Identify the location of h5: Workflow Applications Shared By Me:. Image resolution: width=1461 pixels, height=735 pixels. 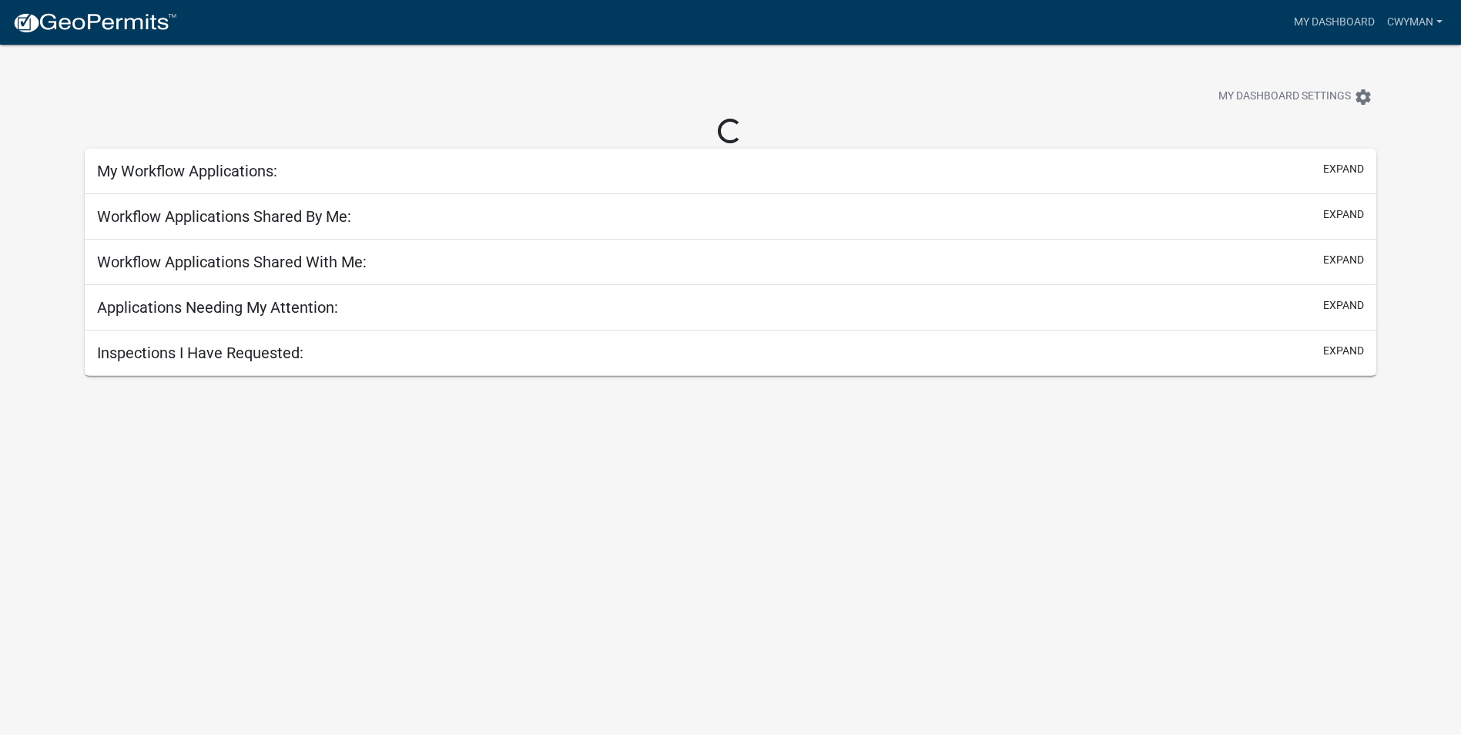
(224, 216).